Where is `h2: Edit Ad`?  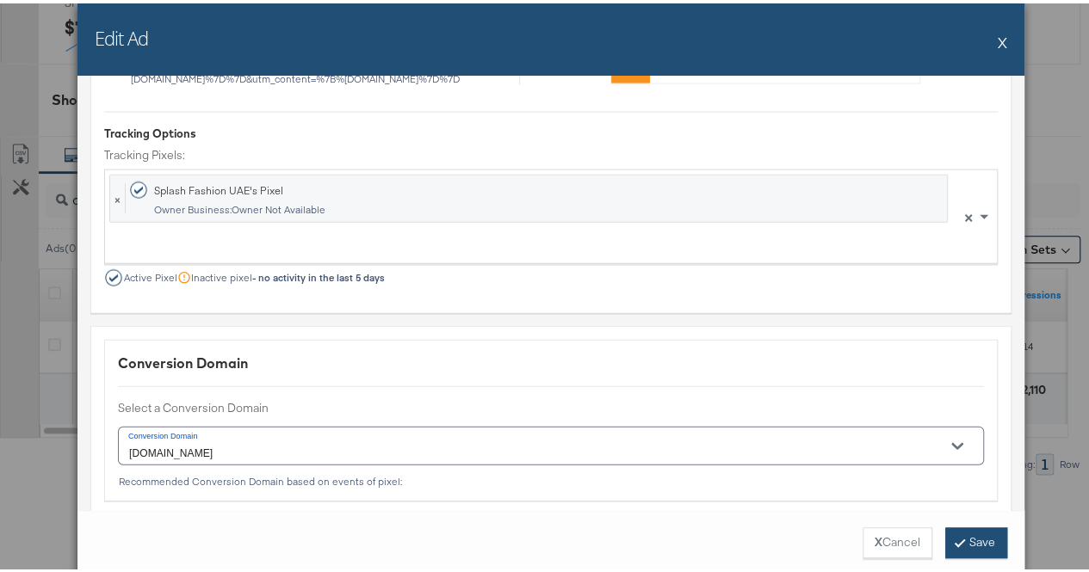
h2: Edit Ad is located at coordinates (121, 34).